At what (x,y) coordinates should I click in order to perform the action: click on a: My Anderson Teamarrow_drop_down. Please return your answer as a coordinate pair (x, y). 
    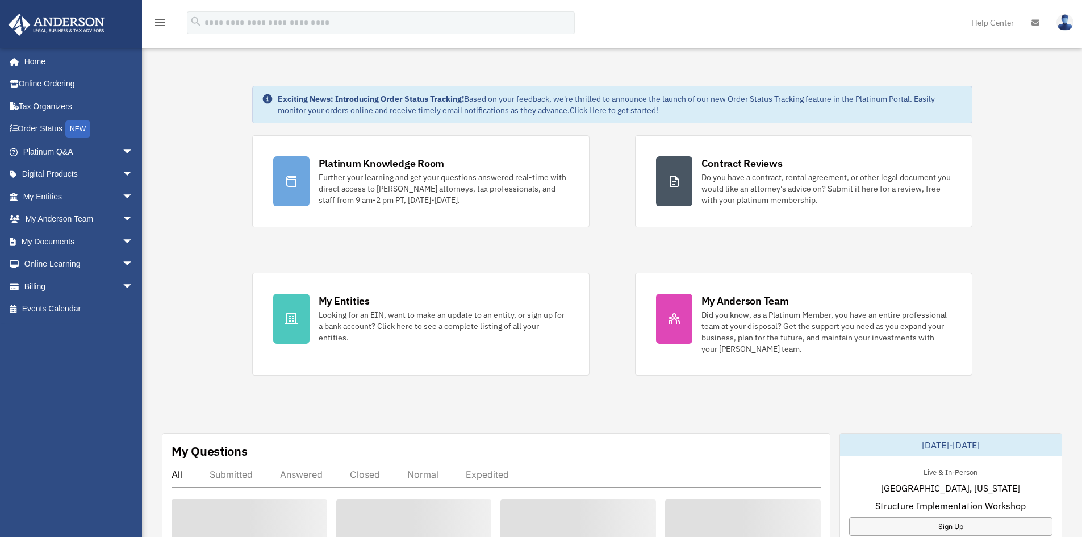
    Looking at the image, I should click on (79, 219).